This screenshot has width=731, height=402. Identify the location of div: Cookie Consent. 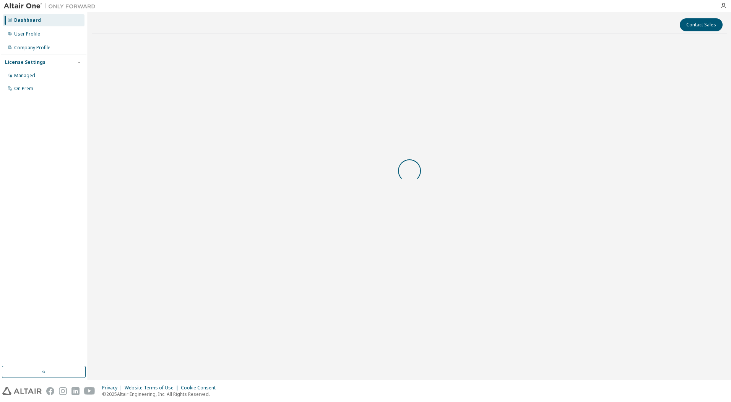
(200, 388).